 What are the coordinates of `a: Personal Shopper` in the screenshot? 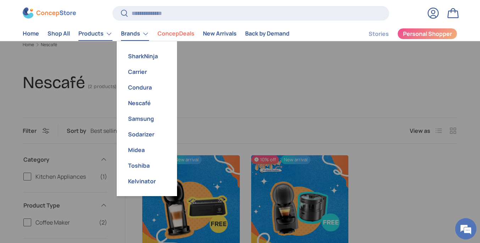 It's located at (427, 34).